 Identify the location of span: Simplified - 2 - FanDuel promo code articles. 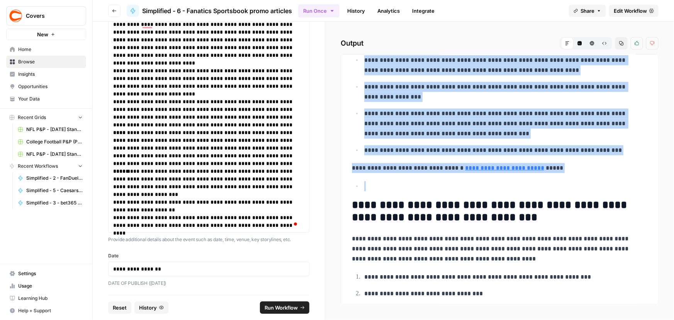
(54, 178).